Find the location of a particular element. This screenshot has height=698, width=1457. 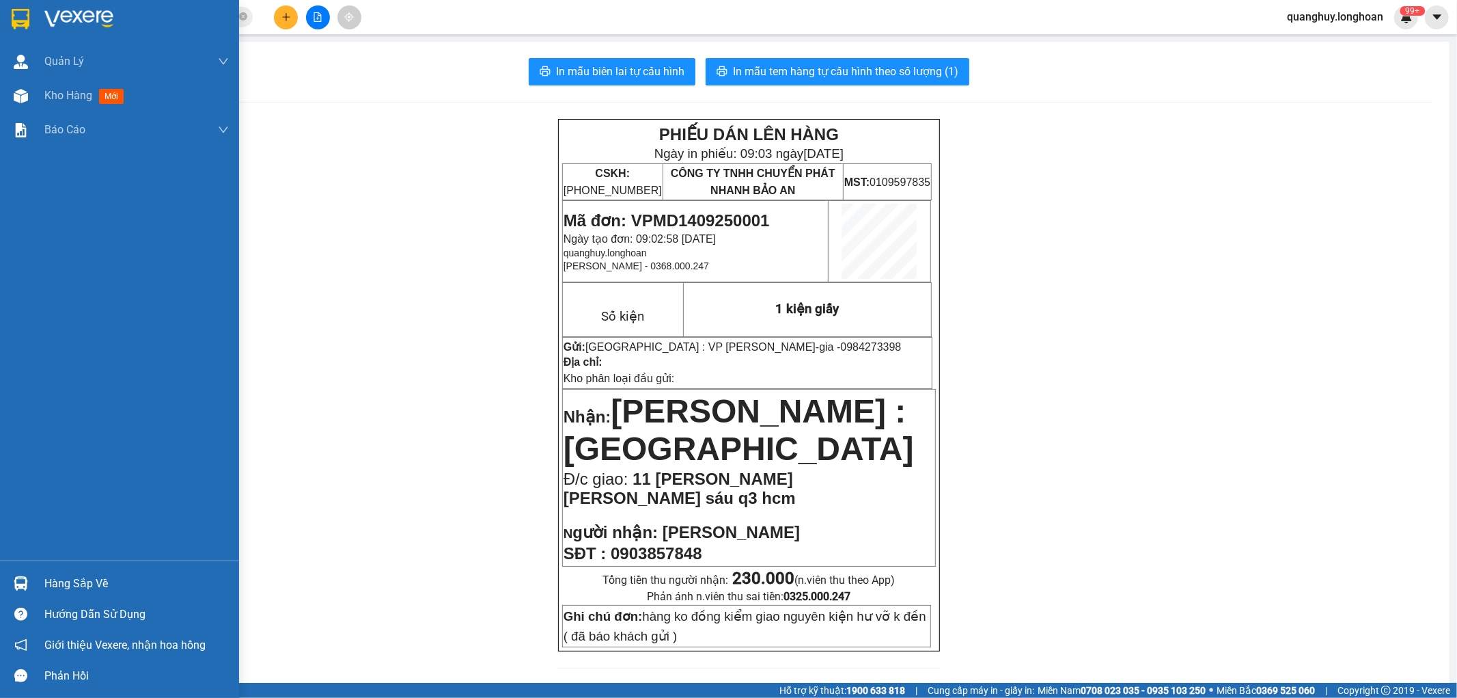

span: Nhận: is located at coordinates (588, 416).